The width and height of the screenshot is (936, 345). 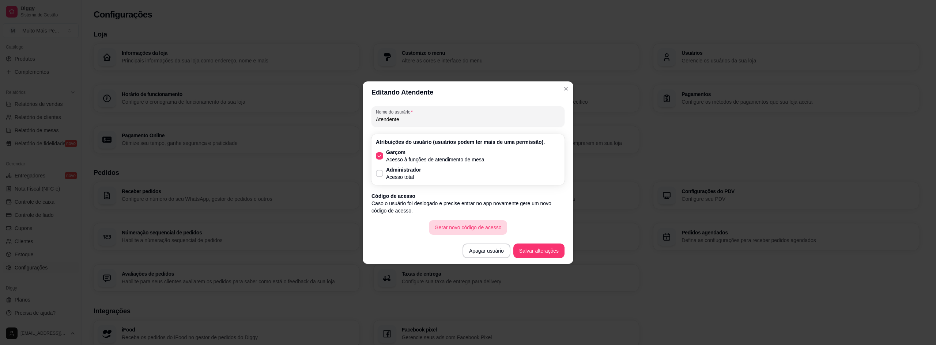 What do you see at coordinates (468, 207) in the screenshot?
I see `p: Caso o usuário foi deslogado e precise entrar no app novamente gere um novo código de acesso.` at bounding box center [468, 207].